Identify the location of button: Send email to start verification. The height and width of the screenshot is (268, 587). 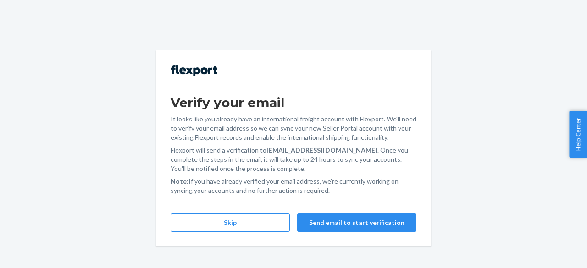
(357, 223).